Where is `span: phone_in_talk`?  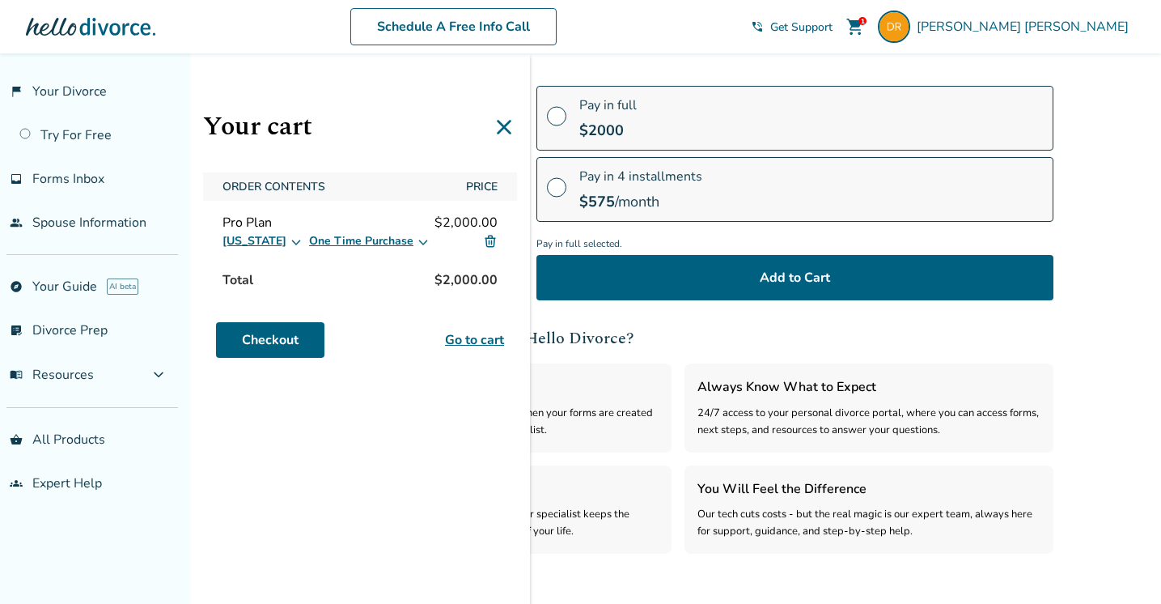
span: phone_in_talk is located at coordinates (757, 27).